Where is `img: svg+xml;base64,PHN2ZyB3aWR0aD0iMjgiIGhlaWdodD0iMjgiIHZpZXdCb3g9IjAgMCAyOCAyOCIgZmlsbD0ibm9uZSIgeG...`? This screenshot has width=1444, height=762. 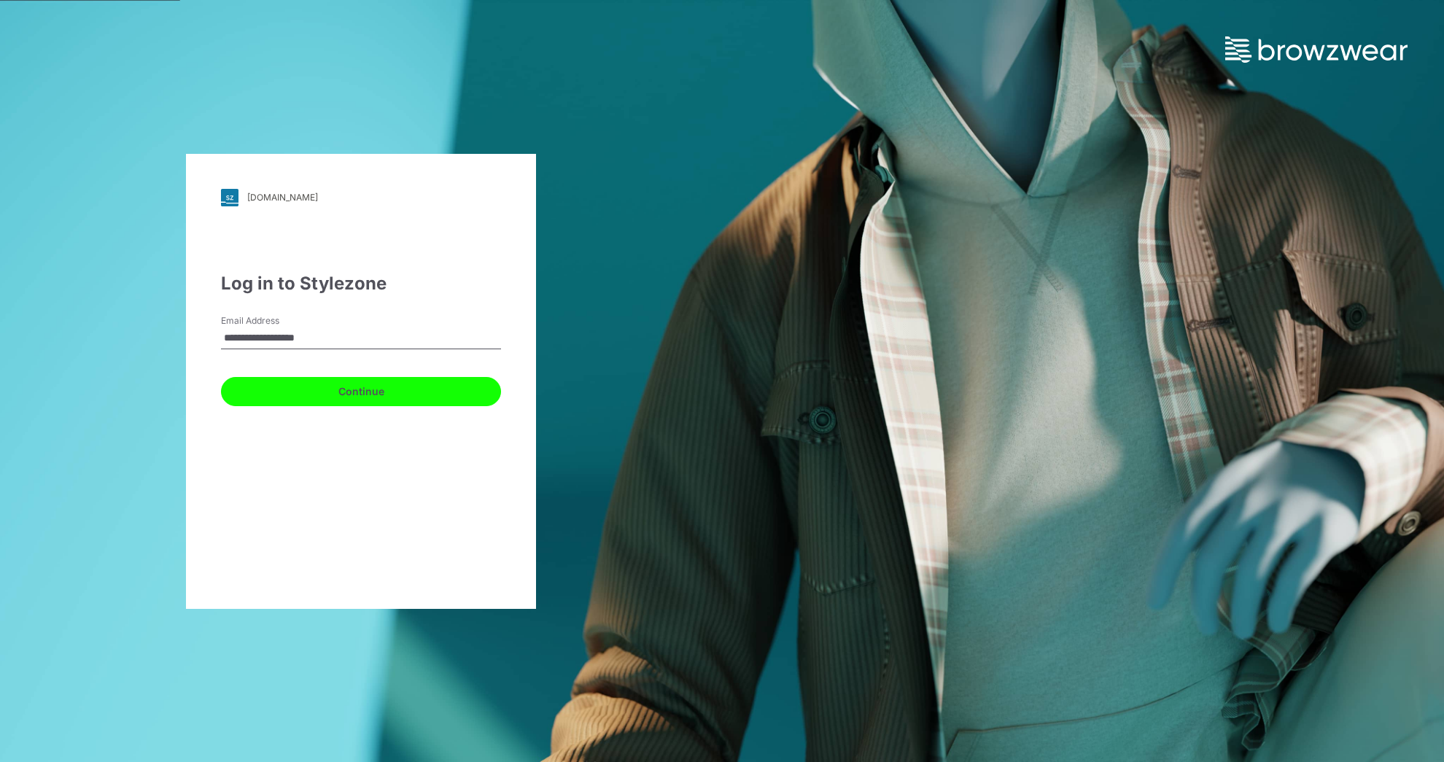
img: svg+xml;base64,PHN2ZyB3aWR0aD0iMjgiIGhlaWdodD0iMjgiIHZpZXdCb3g9IjAgMCAyOCAyOCIgZmlsbD0ibm9uZSIgeG... is located at coordinates (230, 198).